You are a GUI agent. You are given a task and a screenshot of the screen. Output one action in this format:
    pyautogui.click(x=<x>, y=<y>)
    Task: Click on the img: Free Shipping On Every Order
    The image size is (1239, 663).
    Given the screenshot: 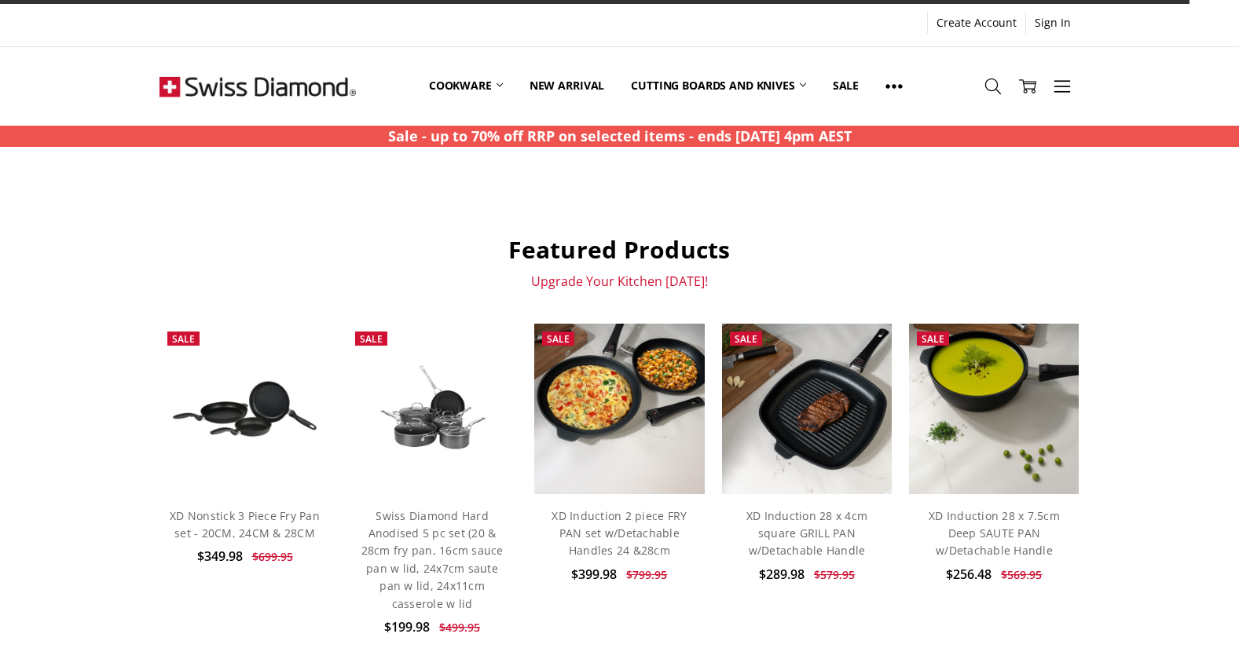 What is the action you would take?
    pyautogui.click(x=258, y=86)
    